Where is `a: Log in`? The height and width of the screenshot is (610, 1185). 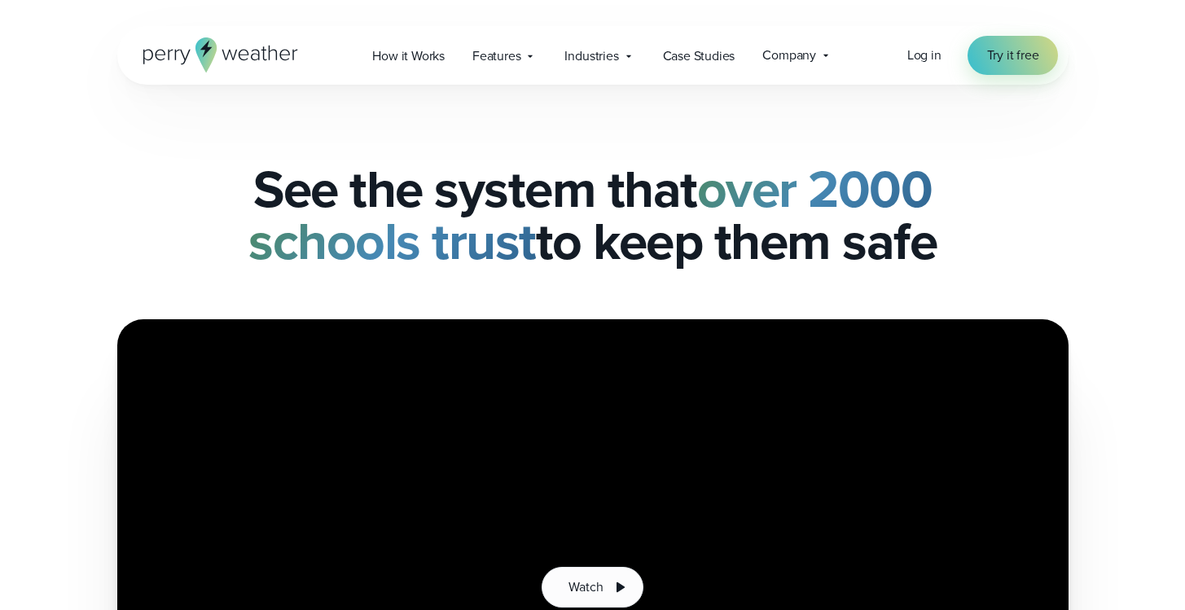
a: Log in is located at coordinates (925, 55).